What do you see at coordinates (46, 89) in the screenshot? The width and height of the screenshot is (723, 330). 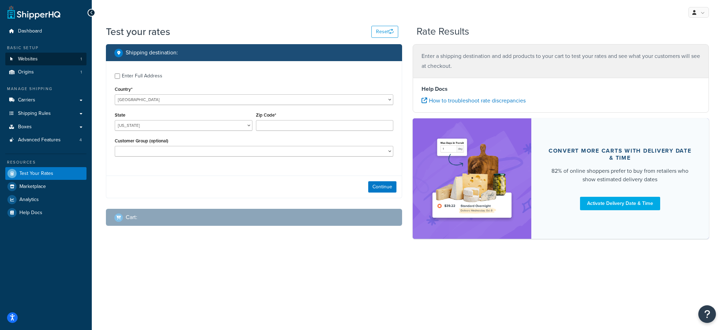 I see `div: Manage Shipping` at bounding box center [46, 89].